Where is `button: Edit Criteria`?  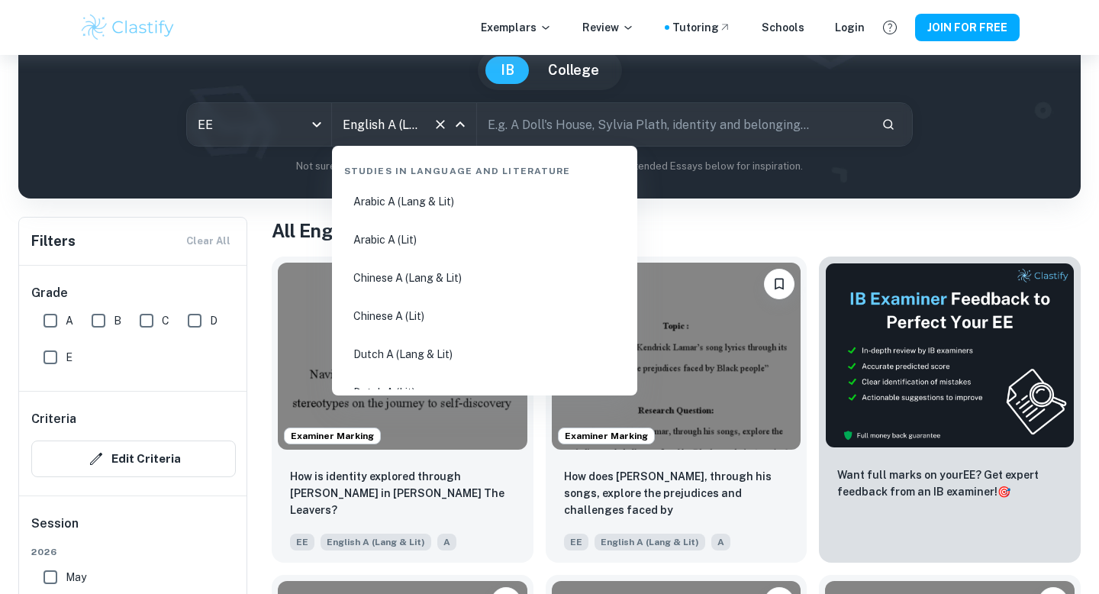
button: Edit Criteria is located at coordinates (134, 459).